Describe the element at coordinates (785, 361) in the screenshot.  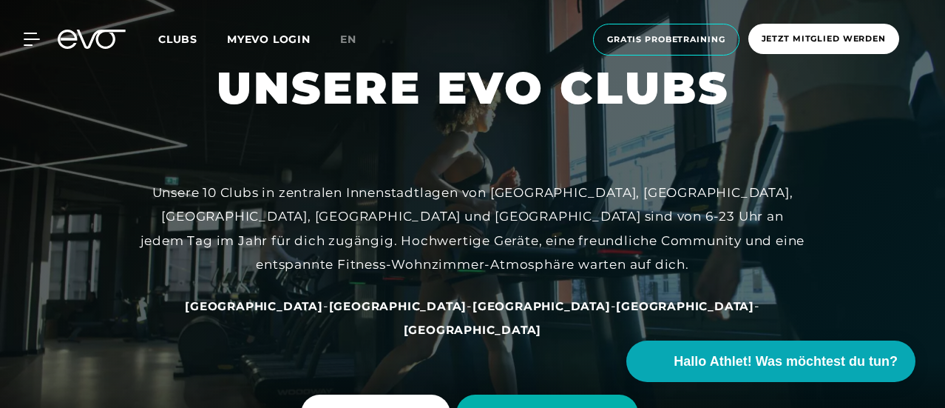
I see `span: Hallo Athlet! Was möchtest du tun?` at that location.